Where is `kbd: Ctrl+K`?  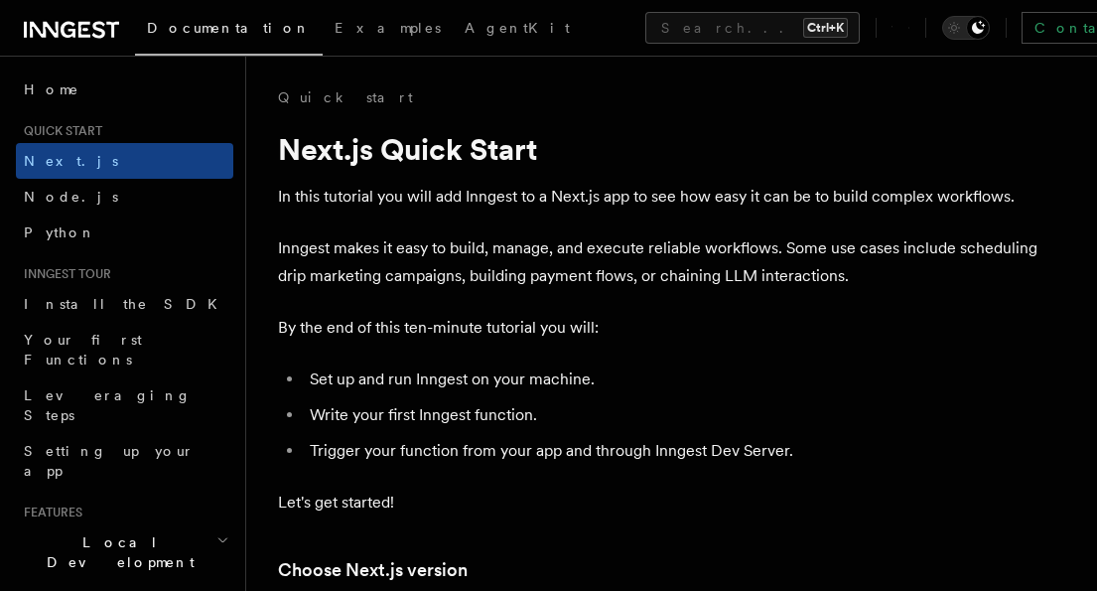 kbd: Ctrl+K is located at coordinates (825, 28).